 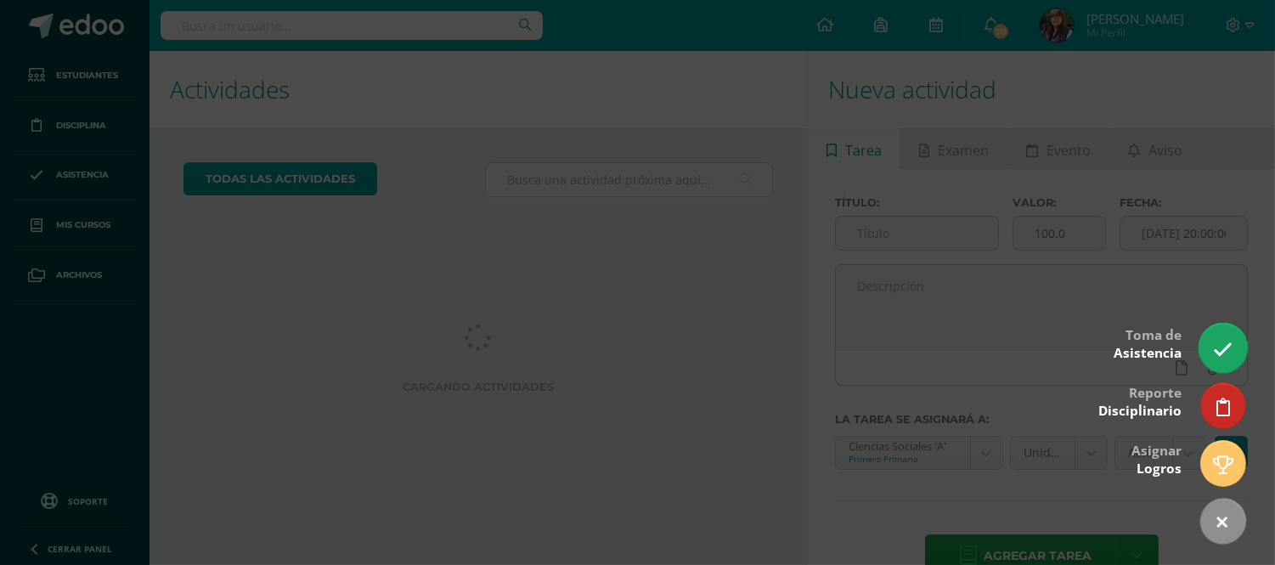 What do you see at coordinates (1140, 400) in the screenshot?
I see `div: Reporte` at bounding box center [1140, 400].